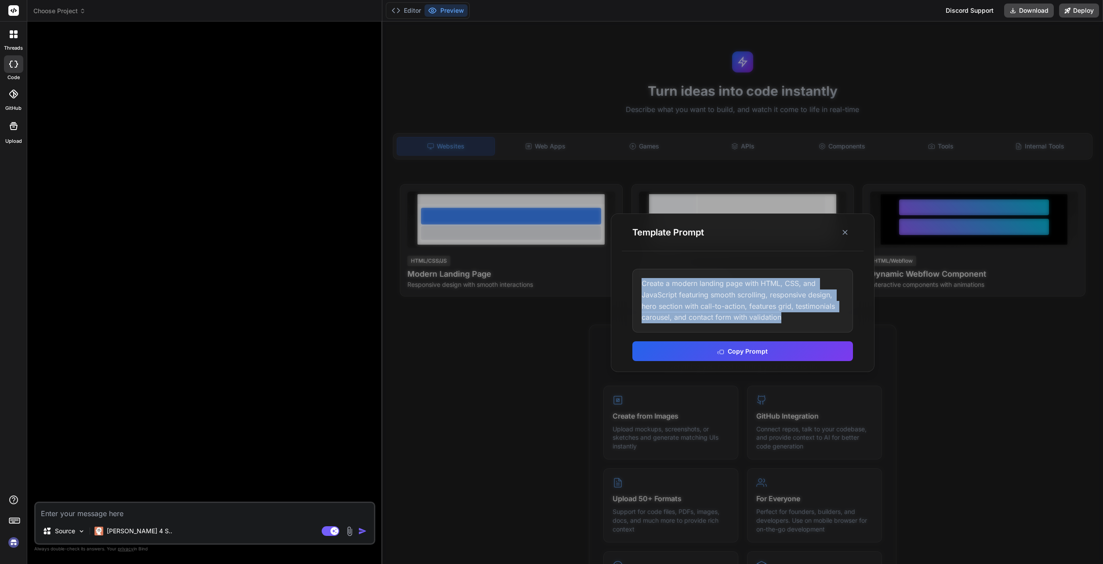 The width and height of the screenshot is (1103, 564). Describe the element at coordinates (65, 531) in the screenshot. I see `p: Source` at that location.